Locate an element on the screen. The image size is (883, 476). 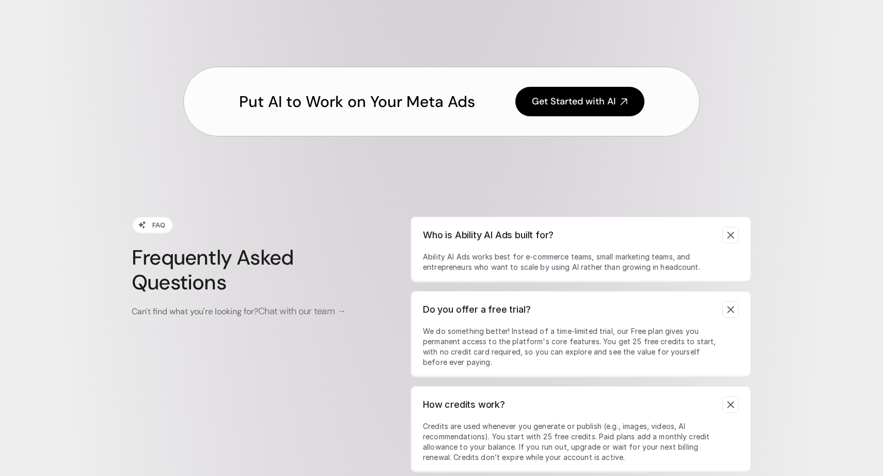
h2: Put AI to Work on Your Meta Ads is located at coordinates (357, 102).